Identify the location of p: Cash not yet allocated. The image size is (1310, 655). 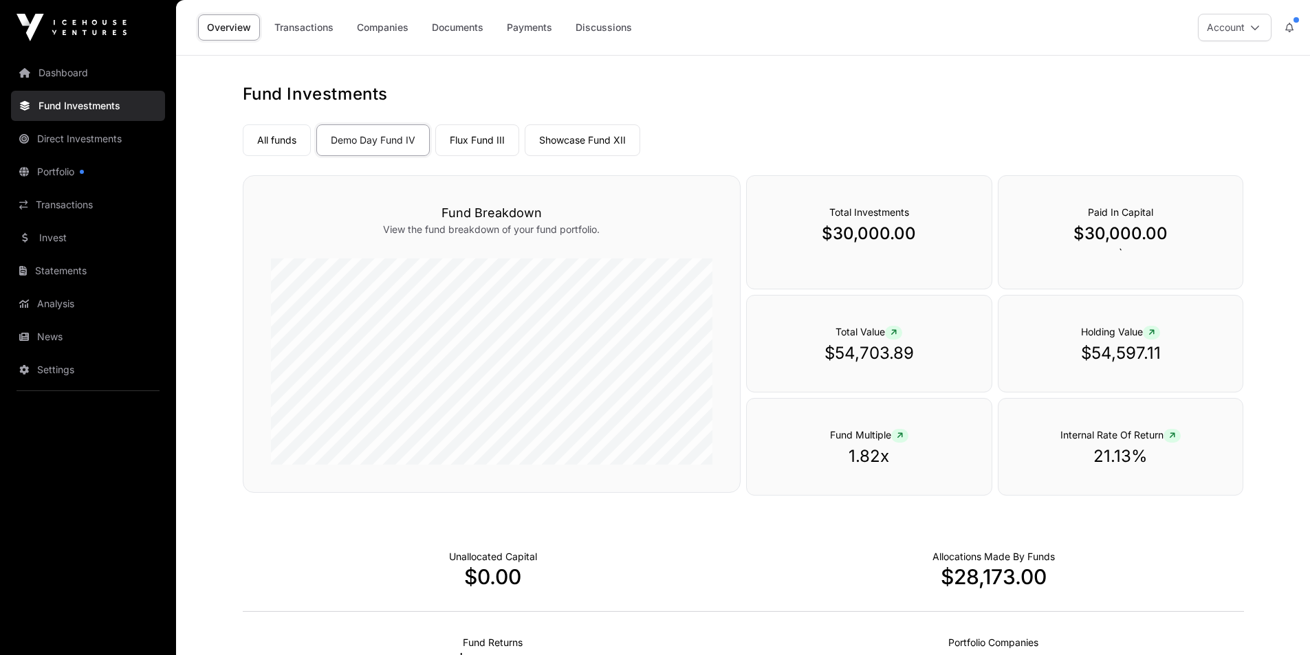
(493, 557).